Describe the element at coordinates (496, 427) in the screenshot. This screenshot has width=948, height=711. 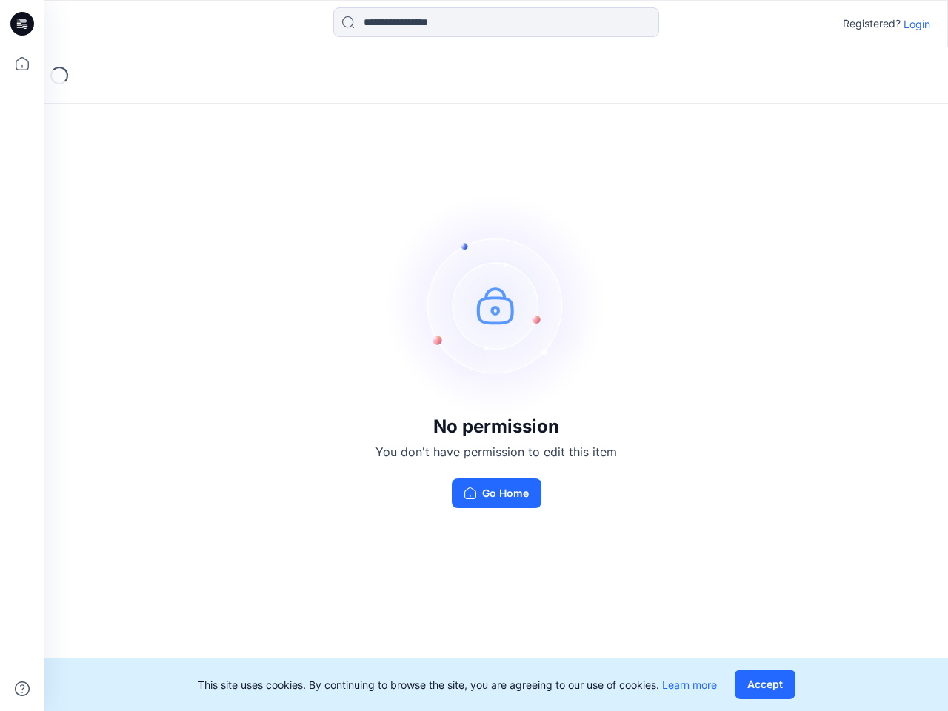
I see `h3: No permission` at that location.